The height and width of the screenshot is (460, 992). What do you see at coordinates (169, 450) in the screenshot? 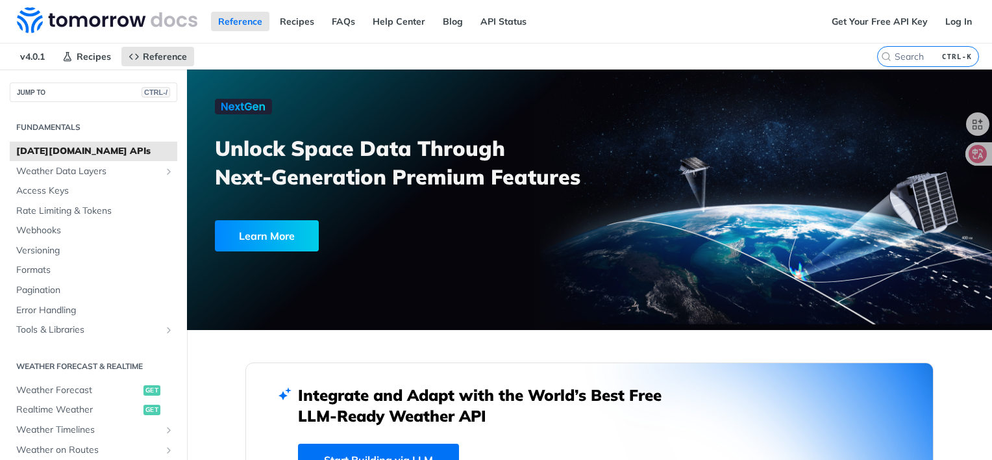
I see `button: Show subpages for Weather on Routes` at bounding box center [169, 450].